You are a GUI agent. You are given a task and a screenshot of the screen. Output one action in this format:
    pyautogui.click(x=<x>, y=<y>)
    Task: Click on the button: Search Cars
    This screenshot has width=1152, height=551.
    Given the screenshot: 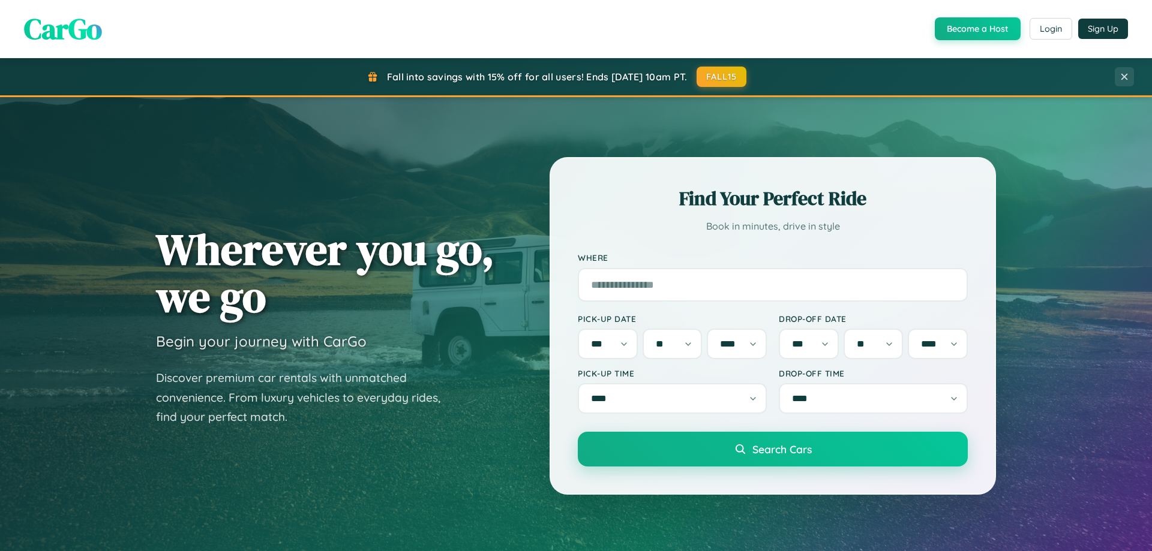 What is the action you would take?
    pyautogui.click(x=773, y=449)
    